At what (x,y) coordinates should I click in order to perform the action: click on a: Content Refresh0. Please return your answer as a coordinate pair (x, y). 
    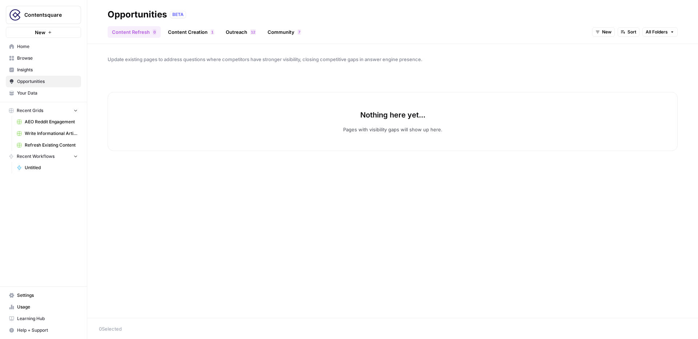
    Looking at the image, I should click on (134, 32).